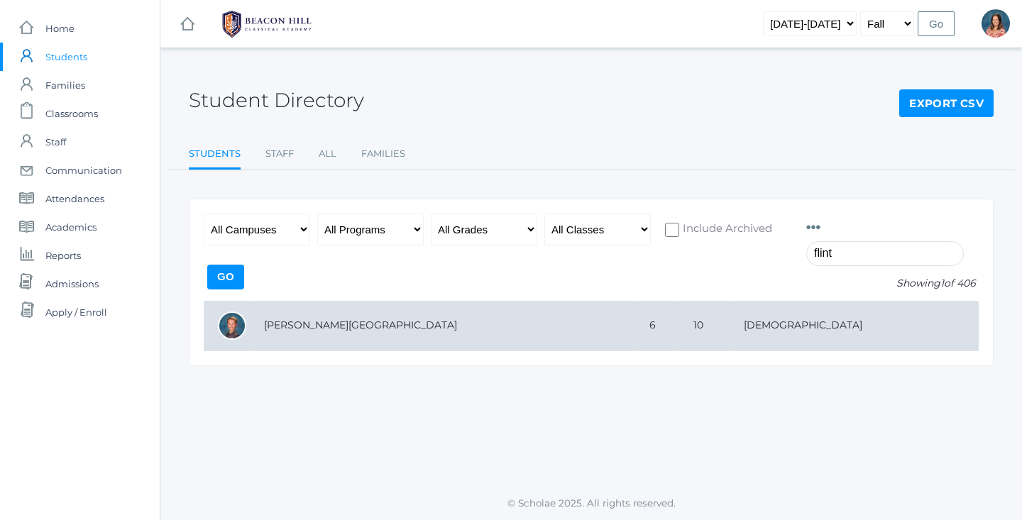 The width and height of the screenshot is (1022, 520). I want to click on p: © Scholae 2025. All rights reserved., so click(591, 503).